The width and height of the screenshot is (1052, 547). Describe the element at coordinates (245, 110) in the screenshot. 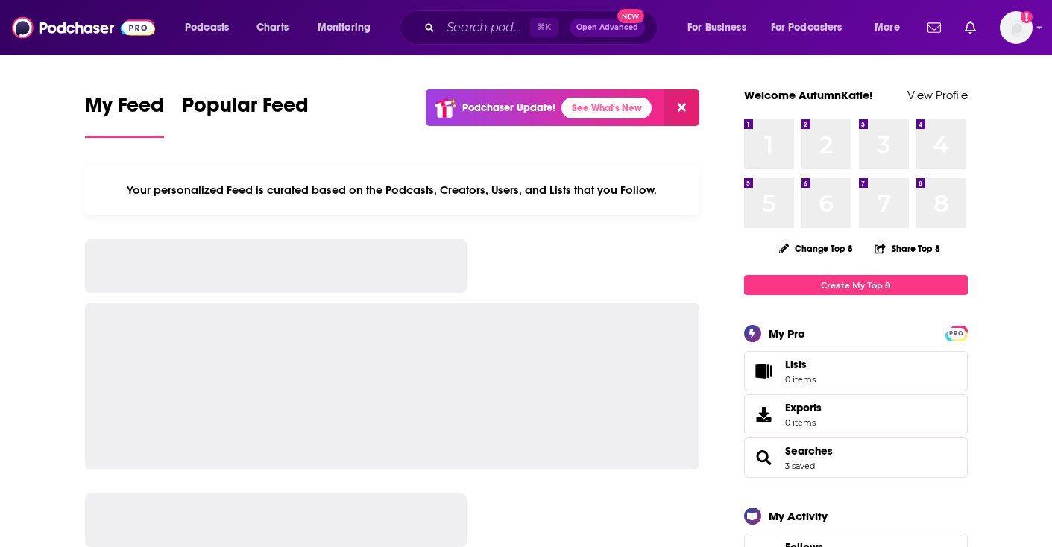

I see `span: Popular Feed` at that location.